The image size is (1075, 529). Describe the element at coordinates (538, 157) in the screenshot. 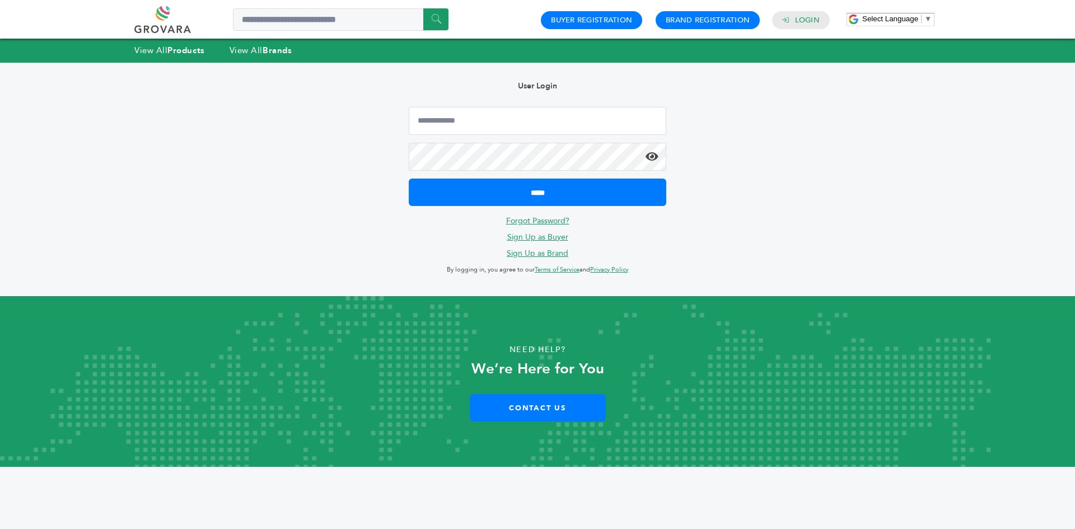

I see `input: Password` at that location.